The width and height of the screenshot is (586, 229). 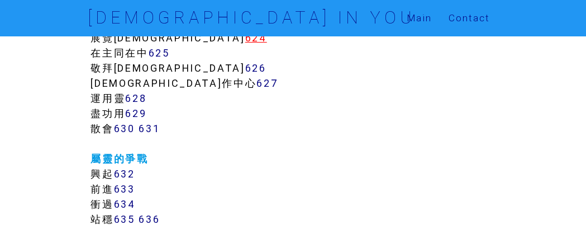 I want to click on a: 635, so click(x=125, y=218).